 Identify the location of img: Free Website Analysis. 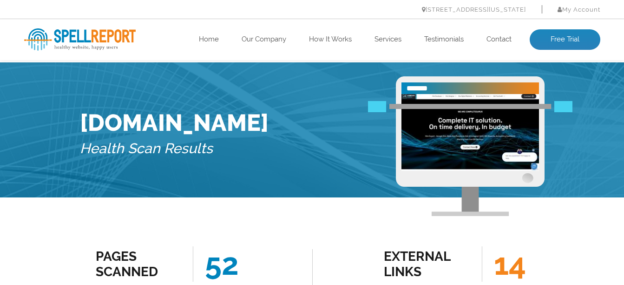
(471, 132).